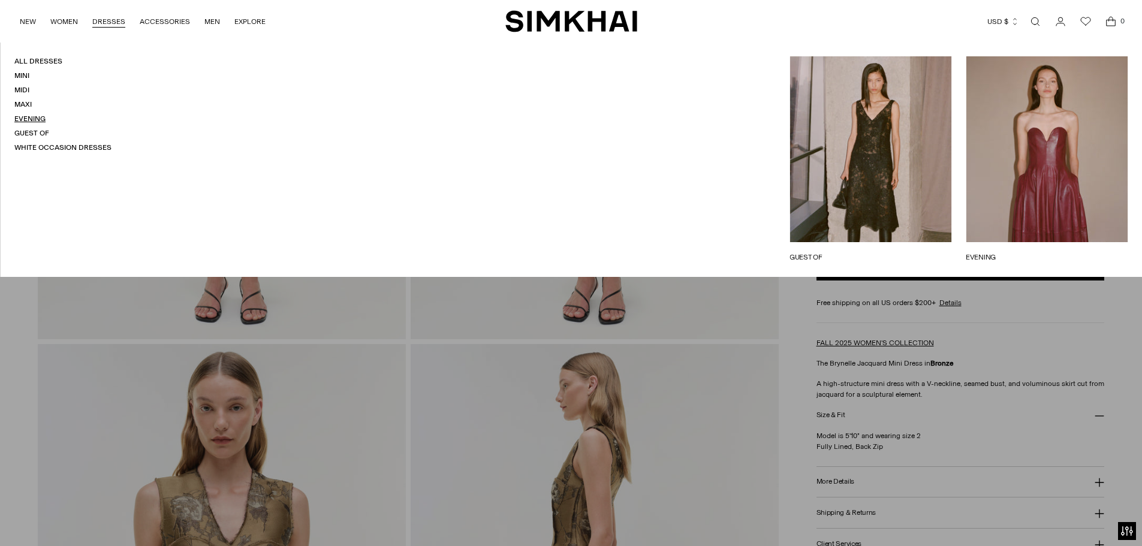  What do you see at coordinates (572, 21) in the screenshot?
I see `a: SIMKHAI` at bounding box center [572, 21].